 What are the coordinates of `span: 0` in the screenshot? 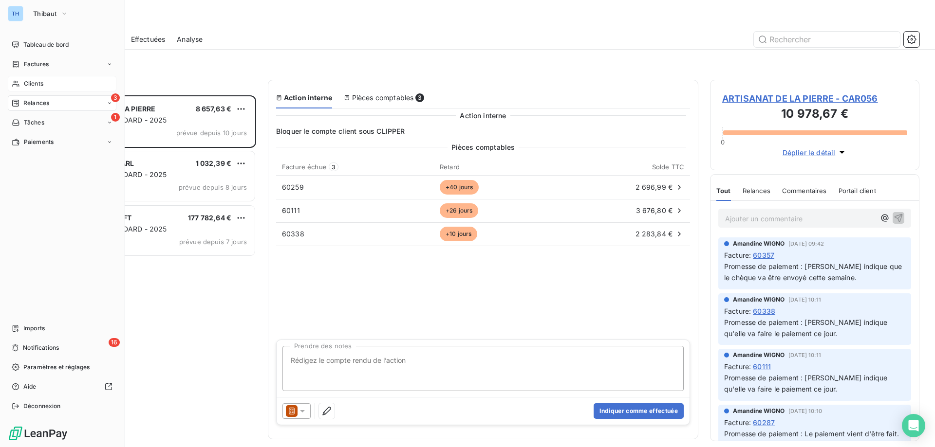 It's located at (722, 142).